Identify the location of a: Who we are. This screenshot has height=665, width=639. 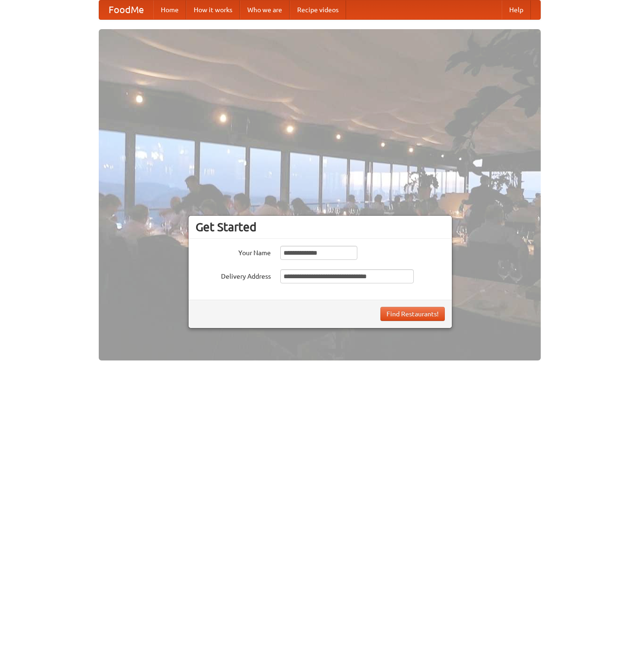
(265, 10).